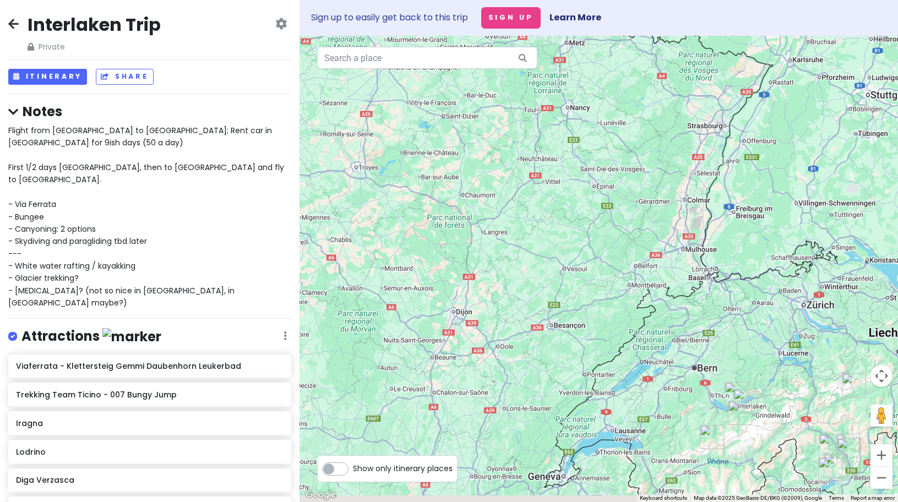 The height and width of the screenshot is (502, 898). What do you see at coordinates (576, 17) in the screenshot?
I see `a: Learn More` at bounding box center [576, 17].